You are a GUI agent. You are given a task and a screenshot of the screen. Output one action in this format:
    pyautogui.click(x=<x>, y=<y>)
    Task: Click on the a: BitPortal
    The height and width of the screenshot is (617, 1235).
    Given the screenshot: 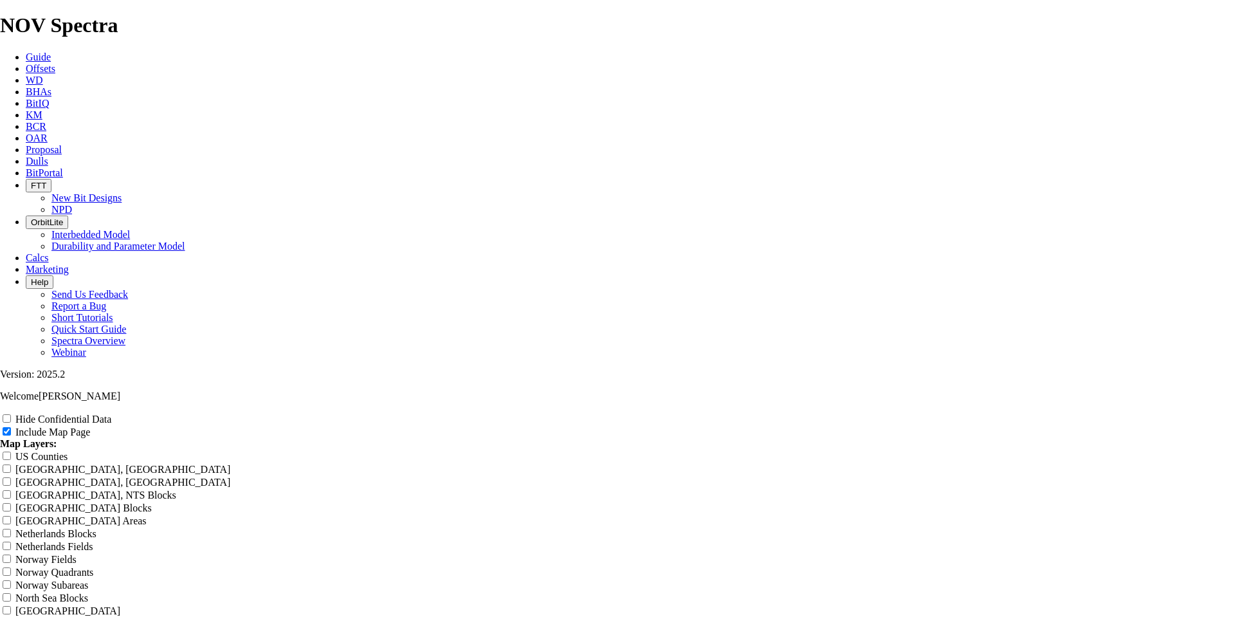 What is the action you would take?
    pyautogui.click(x=44, y=172)
    